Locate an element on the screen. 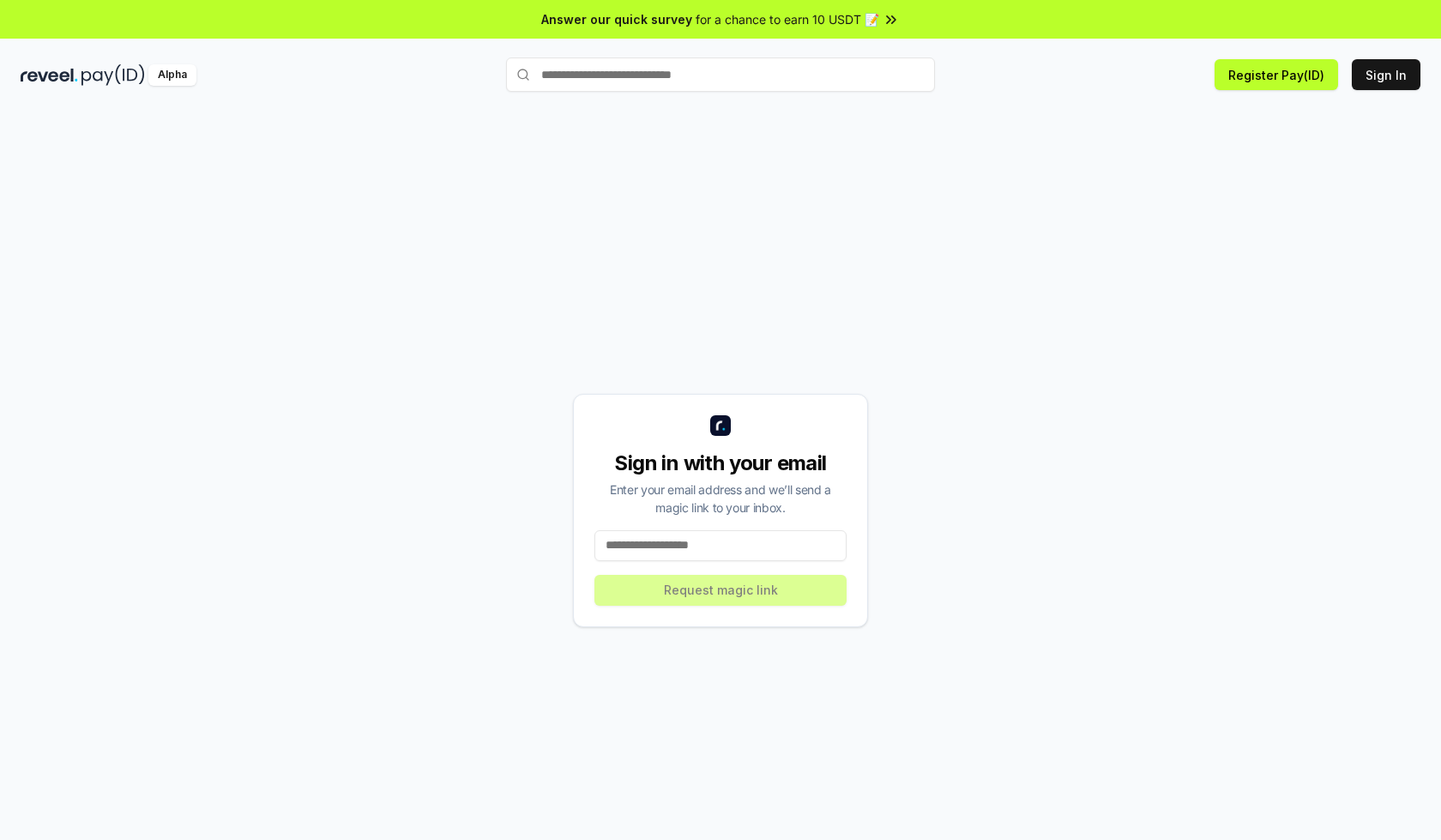 Image resolution: width=1441 pixels, height=840 pixels. div: Alpha is located at coordinates (172, 74).